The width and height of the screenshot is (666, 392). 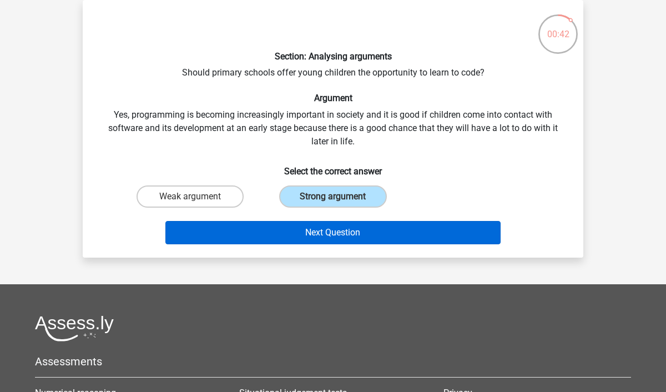 What do you see at coordinates (190, 196) in the screenshot?
I see `label: Weak argument` at bounding box center [190, 196].